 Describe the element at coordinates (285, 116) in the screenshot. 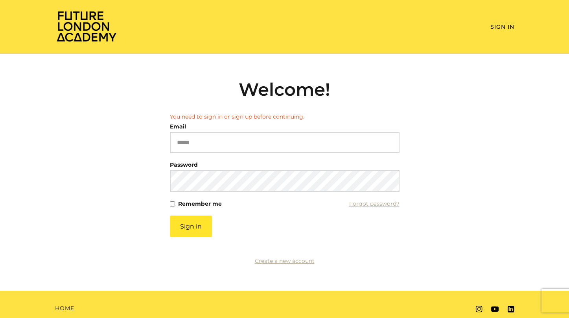

I see `li: You need to sign in or sign up before continuing.` at that location.